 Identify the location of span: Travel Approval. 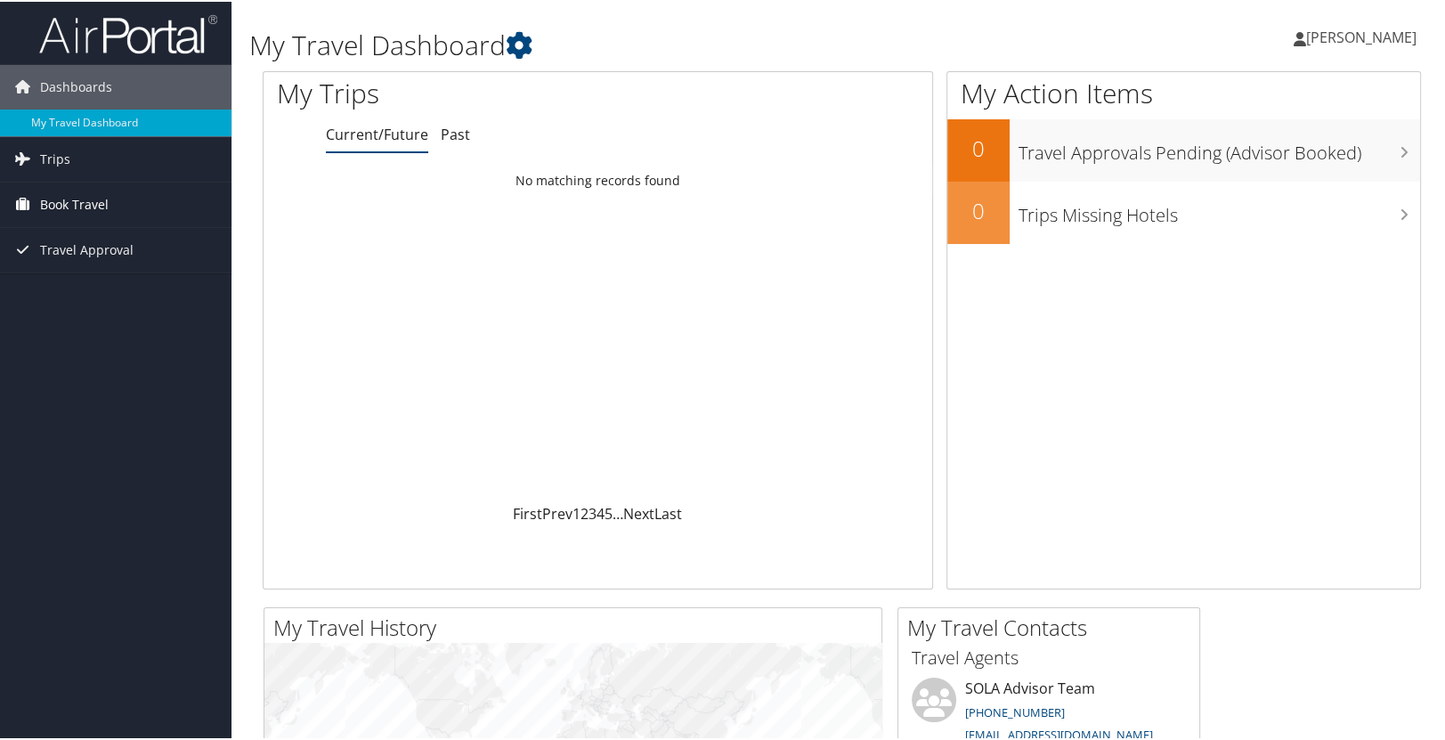
(86, 248).